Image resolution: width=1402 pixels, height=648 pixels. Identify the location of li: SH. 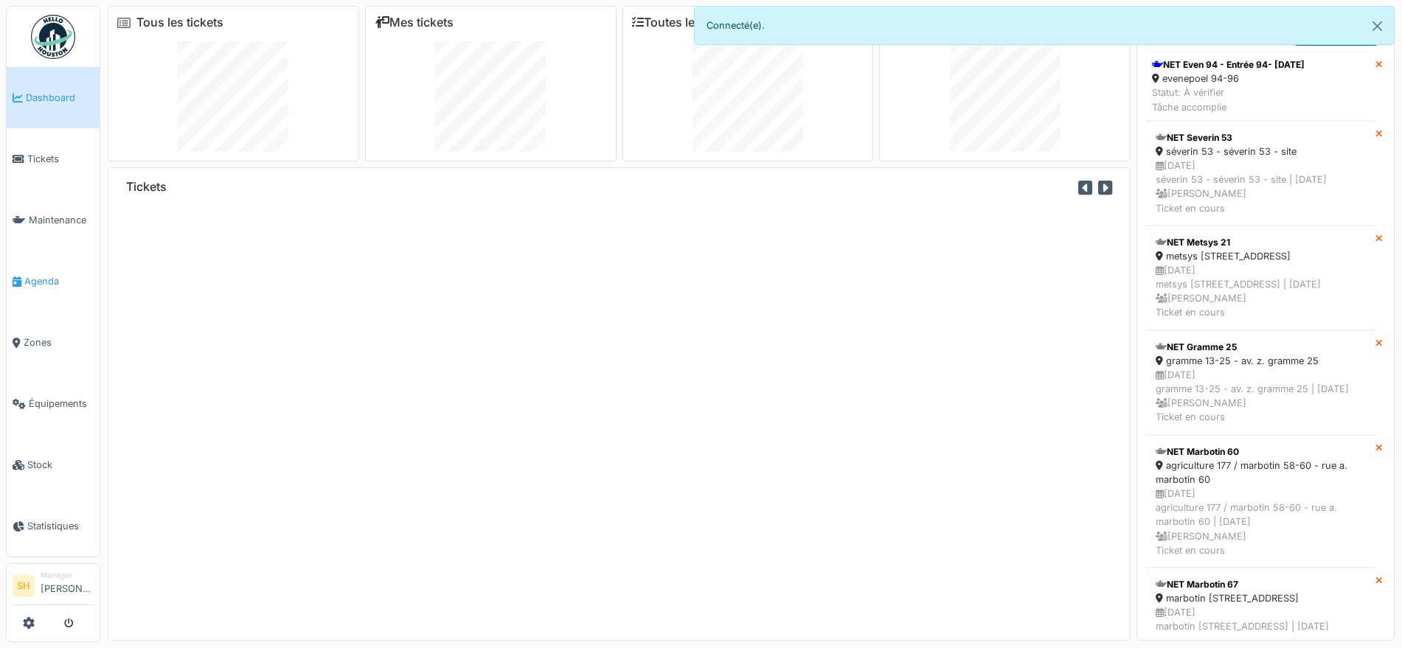
(24, 586).